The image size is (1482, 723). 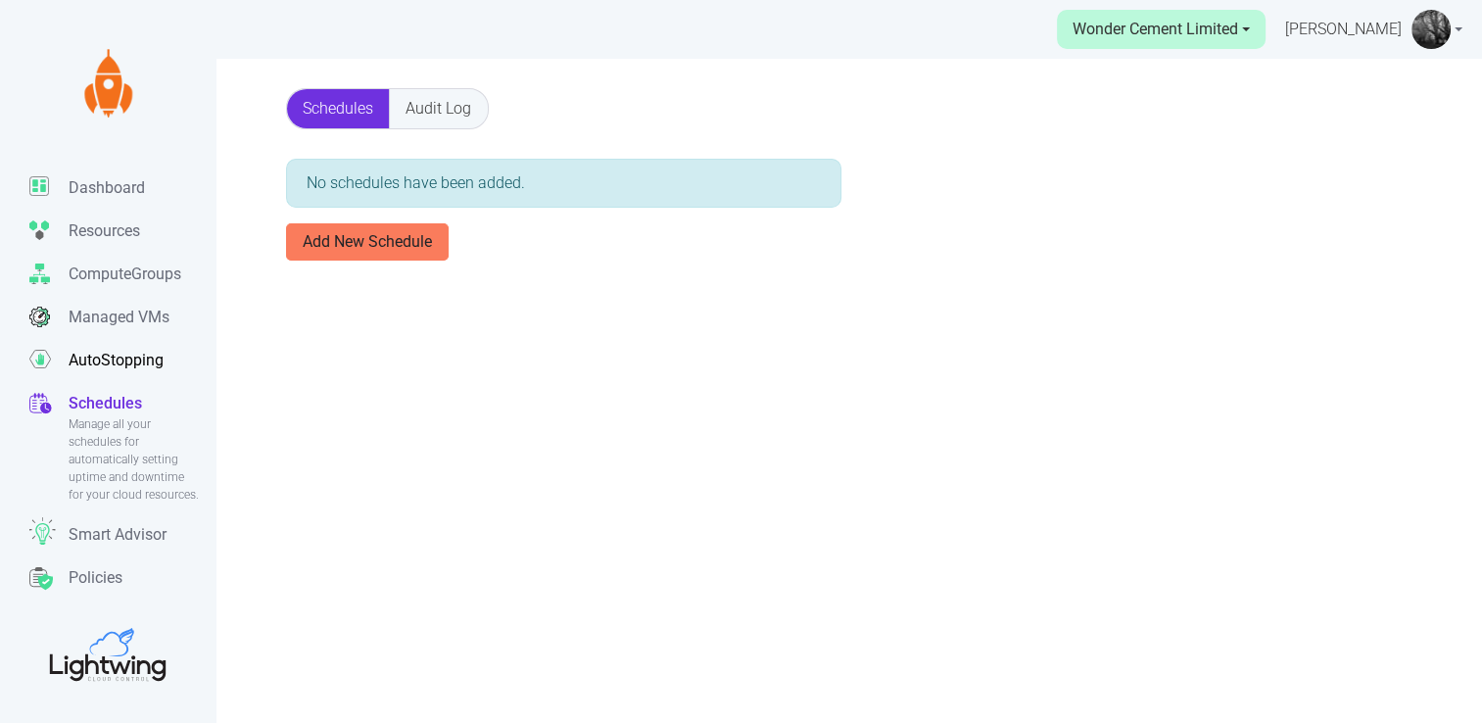 I want to click on p: Schedules, so click(x=105, y=404).